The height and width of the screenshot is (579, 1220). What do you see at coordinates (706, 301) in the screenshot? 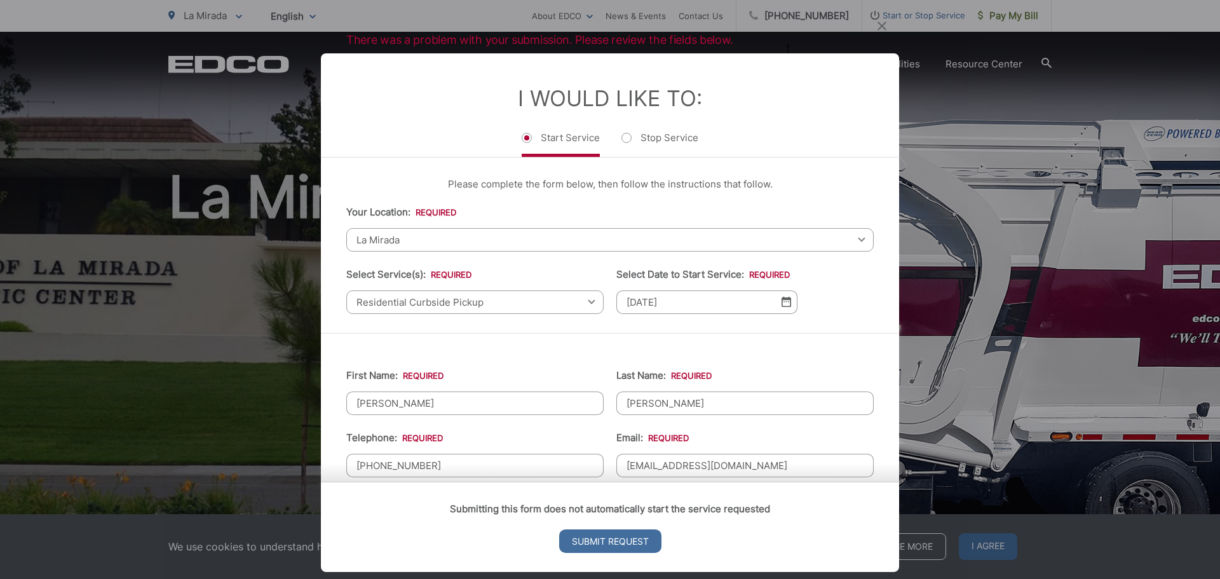
I see `input: Select date` at bounding box center [706, 301].